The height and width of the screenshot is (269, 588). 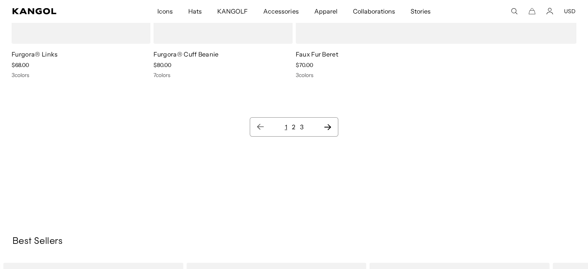 What do you see at coordinates (162, 65) in the screenshot?
I see `span: $80.00` at bounding box center [162, 65].